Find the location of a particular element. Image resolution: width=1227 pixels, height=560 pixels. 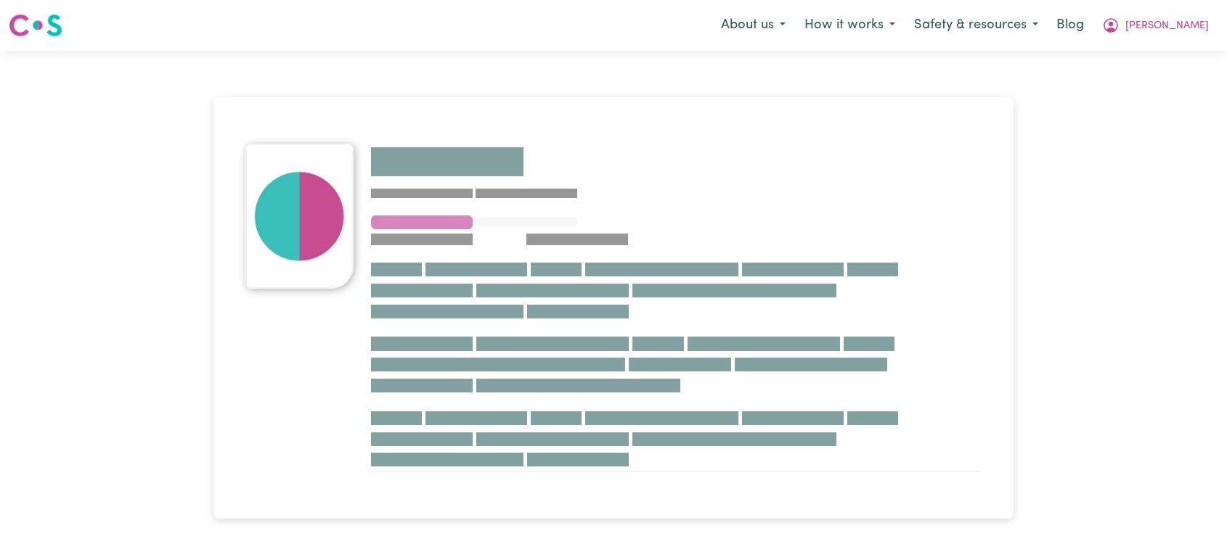

button: About us is located at coordinates (753, 25).